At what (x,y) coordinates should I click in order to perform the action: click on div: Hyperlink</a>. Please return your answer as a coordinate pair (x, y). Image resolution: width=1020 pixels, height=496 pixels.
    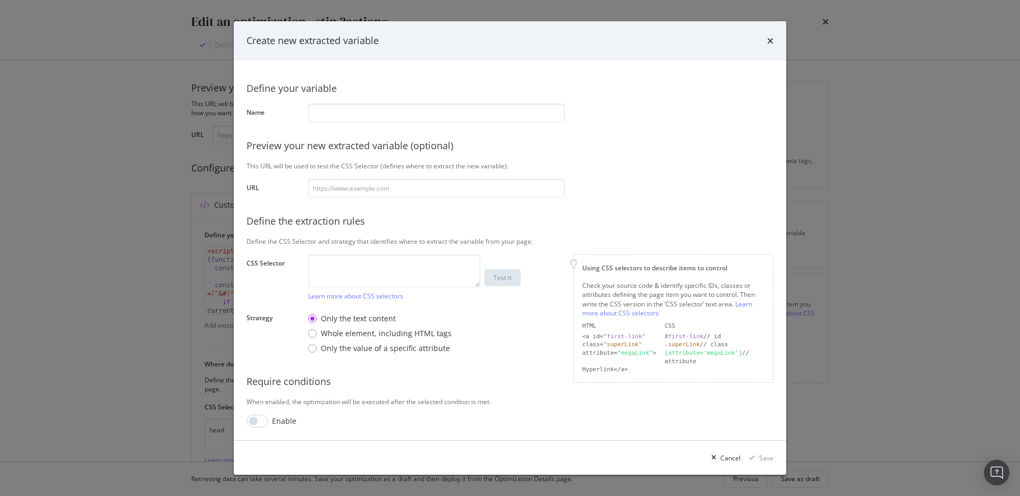
    Looking at the image, I should click on (619, 370).